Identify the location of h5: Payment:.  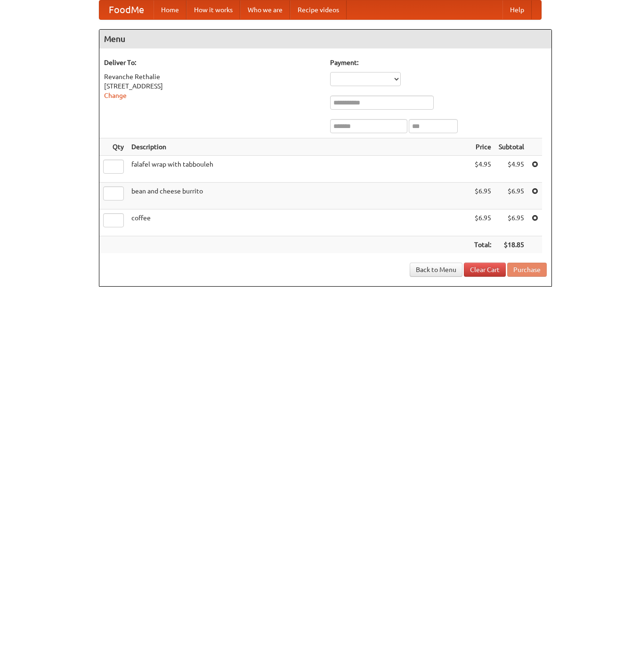
(438, 63).